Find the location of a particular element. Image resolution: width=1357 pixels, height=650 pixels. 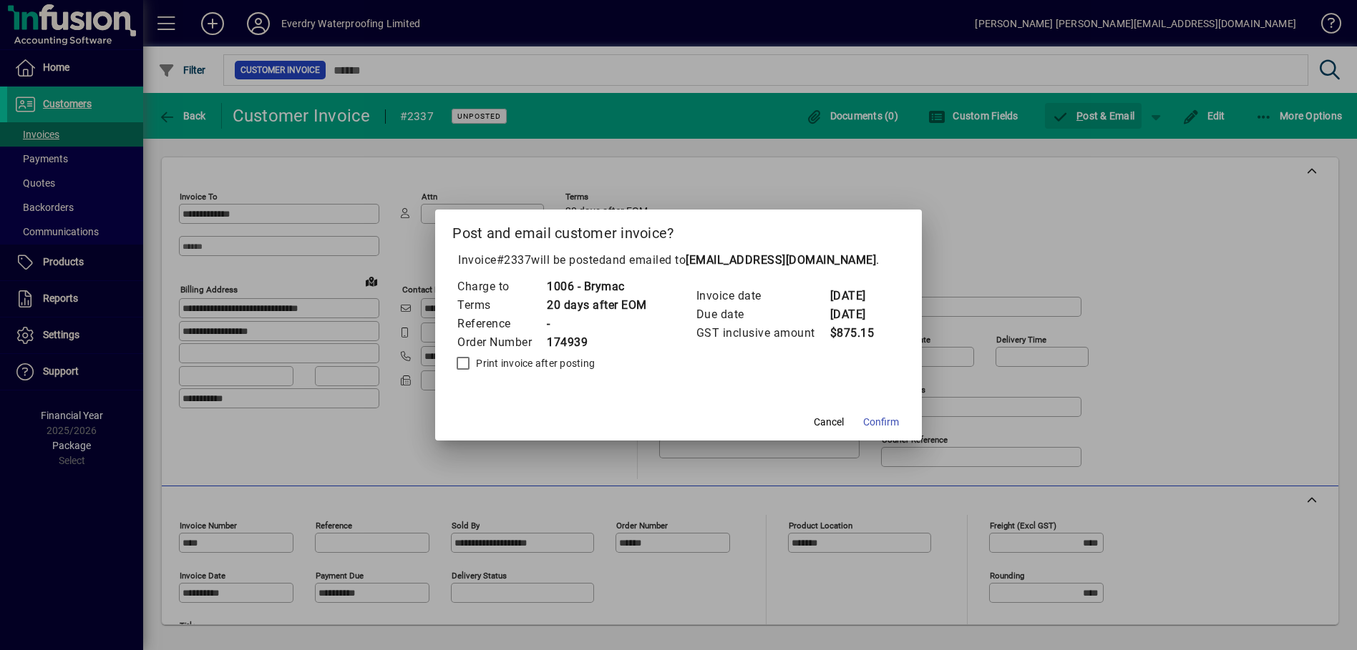

td: GST inclusive amount is located at coordinates (762, 333).